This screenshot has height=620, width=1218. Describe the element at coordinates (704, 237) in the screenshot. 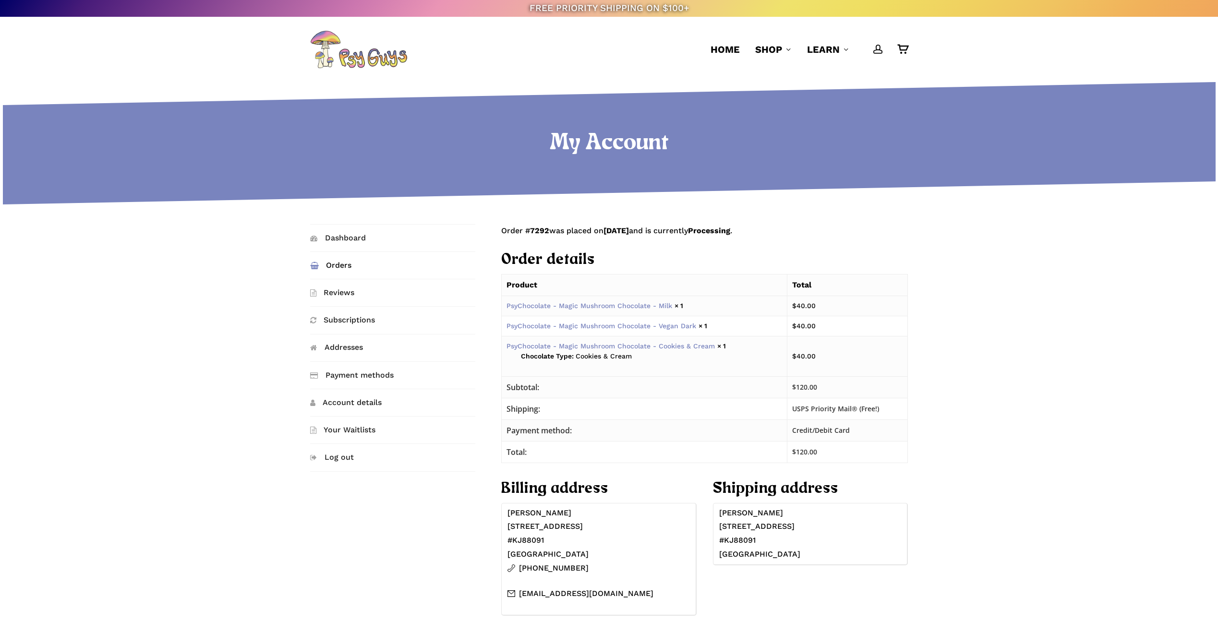

I see `p: Order # was placed on and is currently .` at that location.